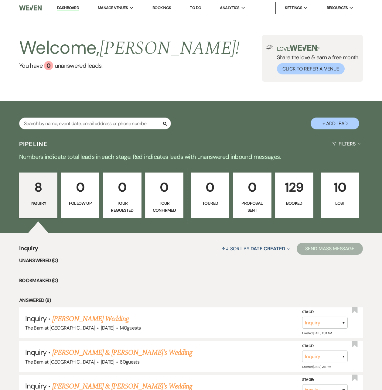  I want to click on a: You have 0 unanswered leads., so click(130, 66).